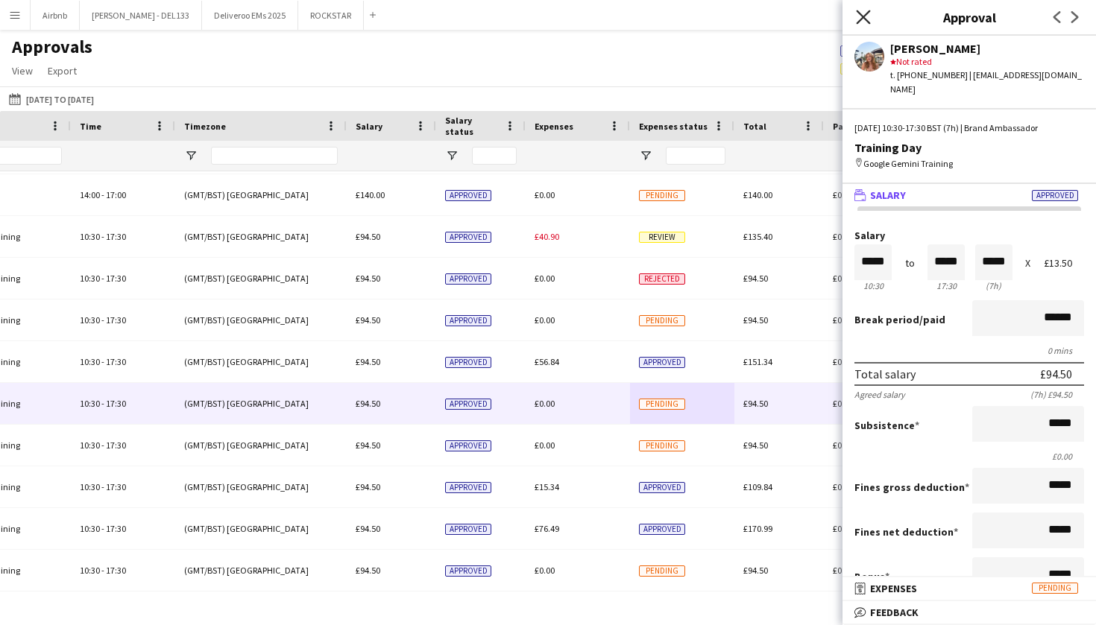 The height and width of the screenshot is (625, 1096). What do you see at coordinates (62, 71) in the screenshot?
I see `span: Export` at bounding box center [62, 71].